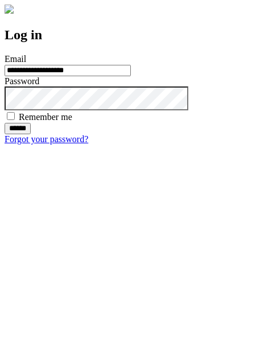 The width and height of the screenshot is (256, 339). Describe the element at coordinates (15, 59) in the screenshot. I see `label: Email` at that location.